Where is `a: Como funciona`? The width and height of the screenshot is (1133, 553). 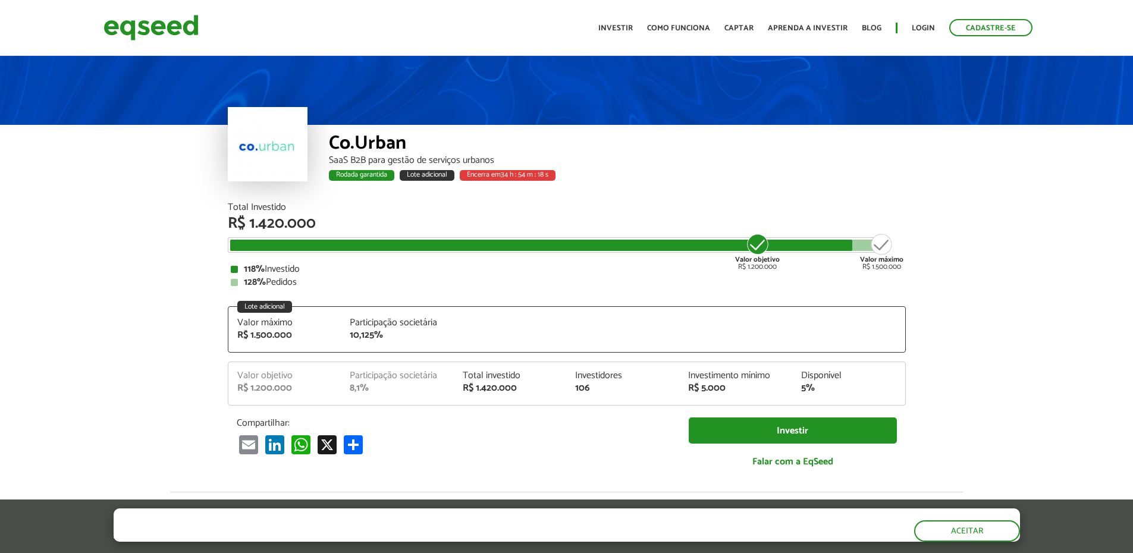 a: Como funciona is located at coordinates (678, 28).